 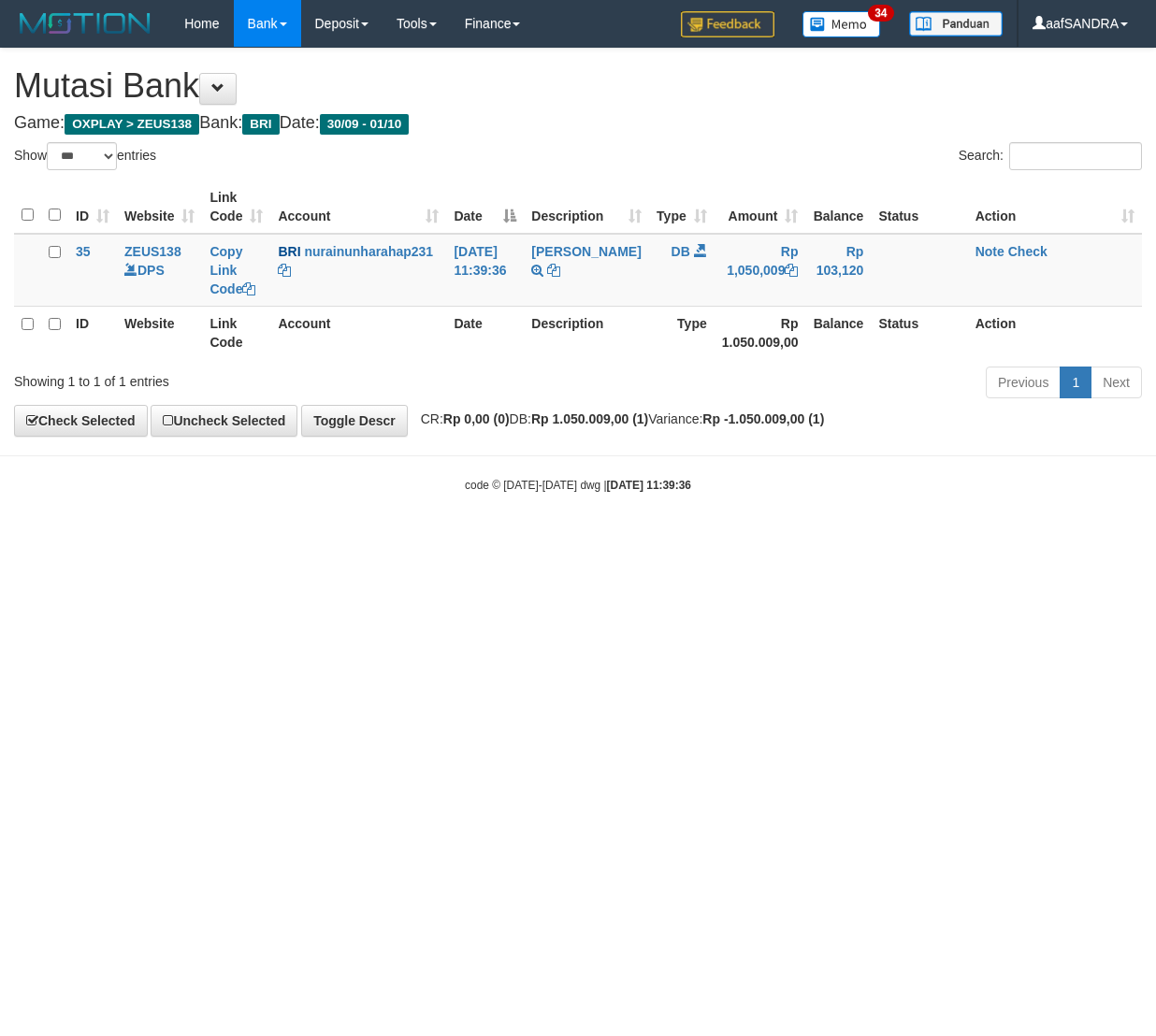 What do you see at coordinates (285, 271) in the screenshot?
I see `a: Copy nurainunharahap231 to clipboard` at bounding box center [285, 271].